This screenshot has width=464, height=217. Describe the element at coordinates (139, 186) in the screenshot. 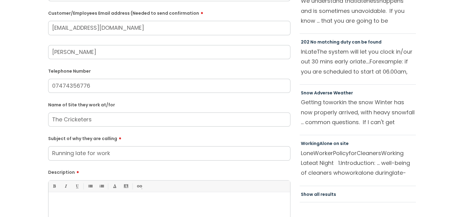

I see `a: Link` at that location.